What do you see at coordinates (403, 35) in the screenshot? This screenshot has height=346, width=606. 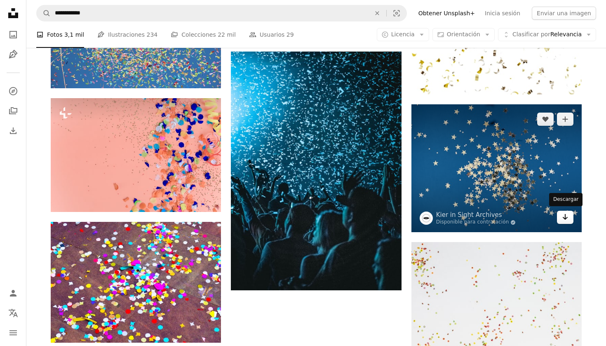 I see `button: Licencia` at bounding box center [403, 35].